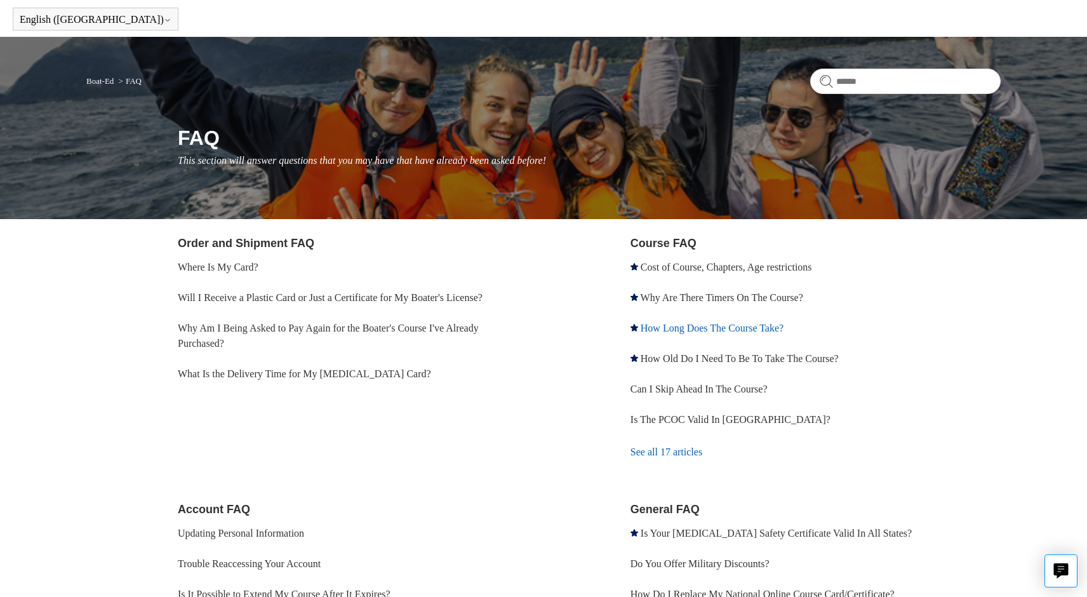 The height and width of the screenshot is (597, 1087). Describe the element at coordinates (241, 533) in the screenshot. I see `a: Updating Personal Information` at that location.